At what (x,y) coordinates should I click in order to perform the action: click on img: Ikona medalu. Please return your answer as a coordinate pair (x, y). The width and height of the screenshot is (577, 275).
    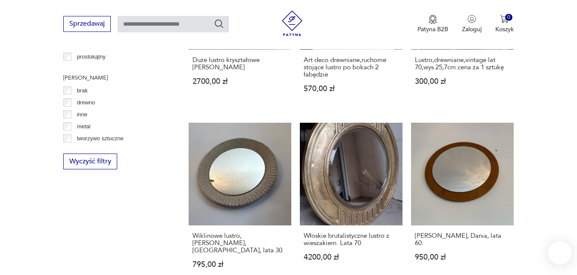
    Looking at the image, I should click on (433, 19).